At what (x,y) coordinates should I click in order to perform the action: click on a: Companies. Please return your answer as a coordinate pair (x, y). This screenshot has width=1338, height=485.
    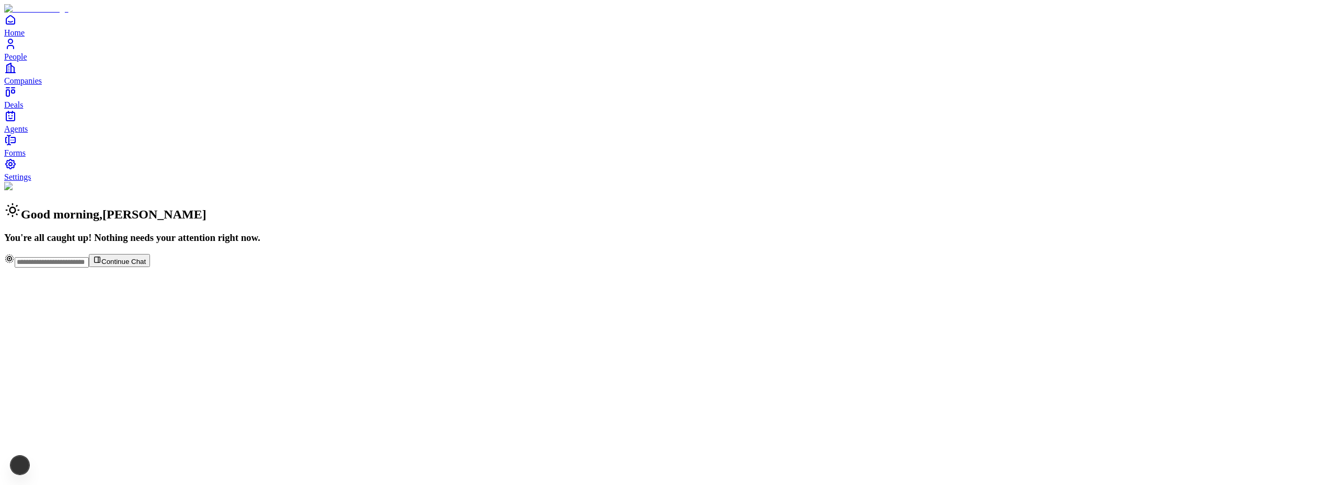
    Looking at the image, I should click on (669, 73).